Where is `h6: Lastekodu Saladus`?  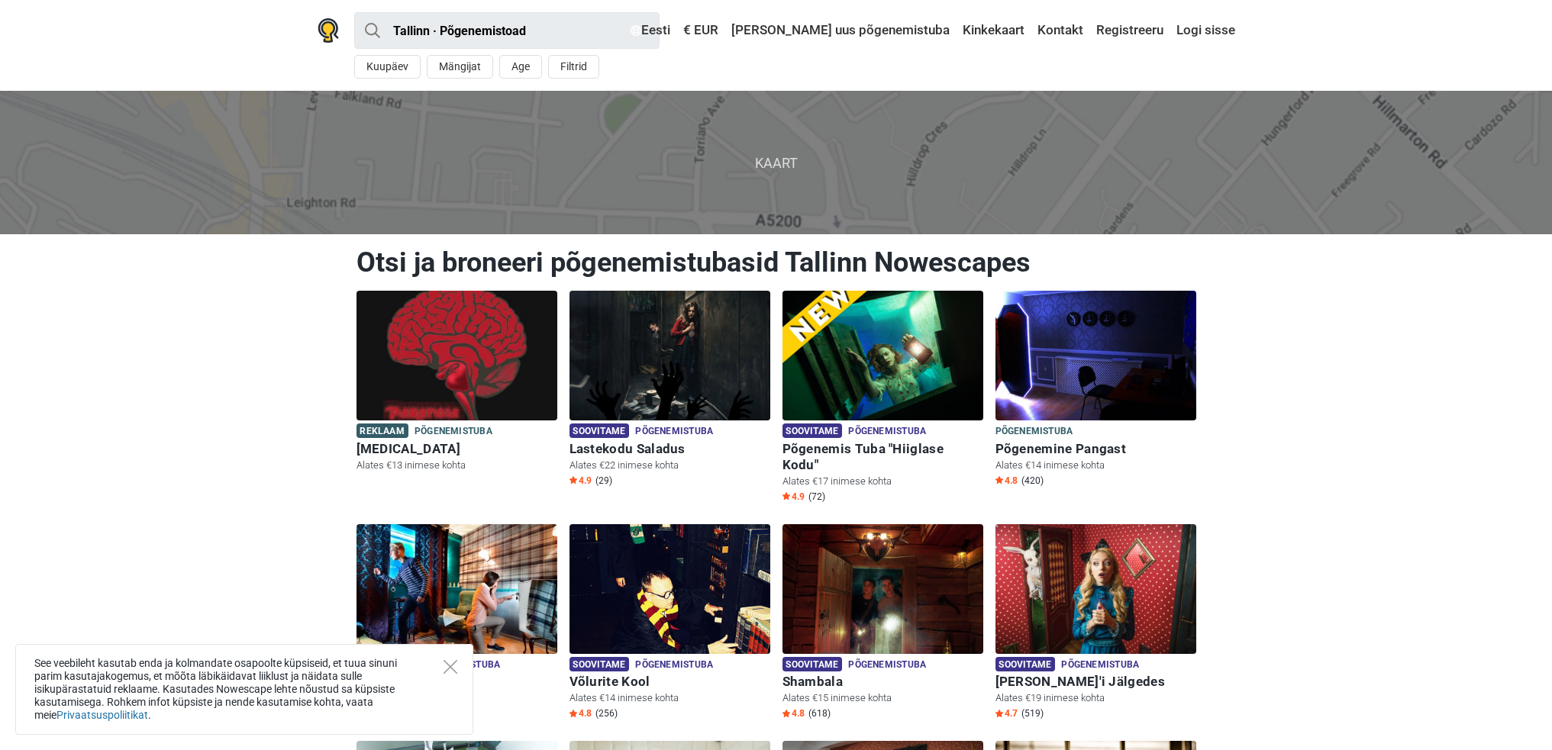
h6: Lastekodu Saladus is located at coordinates (669, 449).